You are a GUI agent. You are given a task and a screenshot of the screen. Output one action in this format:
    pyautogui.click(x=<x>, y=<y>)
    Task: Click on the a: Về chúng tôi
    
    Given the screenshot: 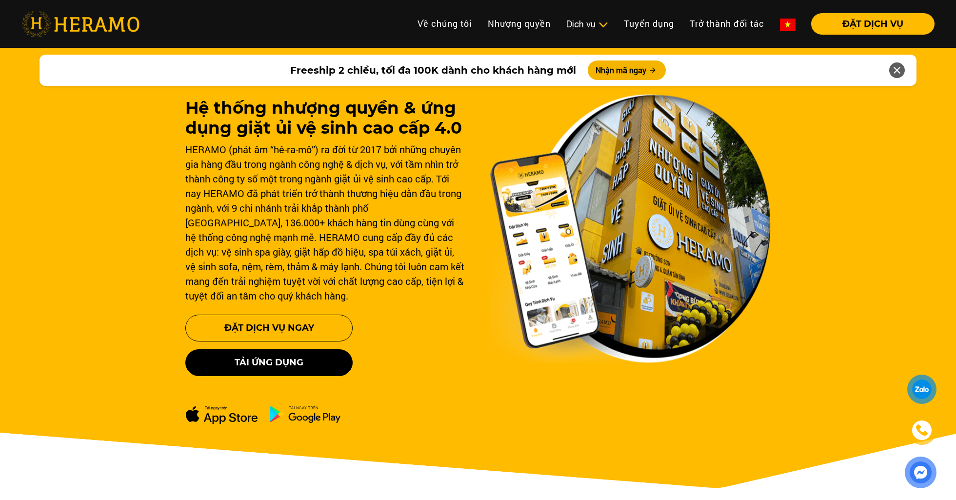 What is the action you would take?
    pyautogui.click(x=445, y=23)
    